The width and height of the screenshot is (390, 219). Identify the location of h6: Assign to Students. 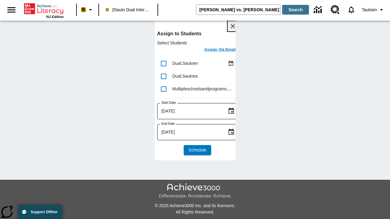
(197, 34).